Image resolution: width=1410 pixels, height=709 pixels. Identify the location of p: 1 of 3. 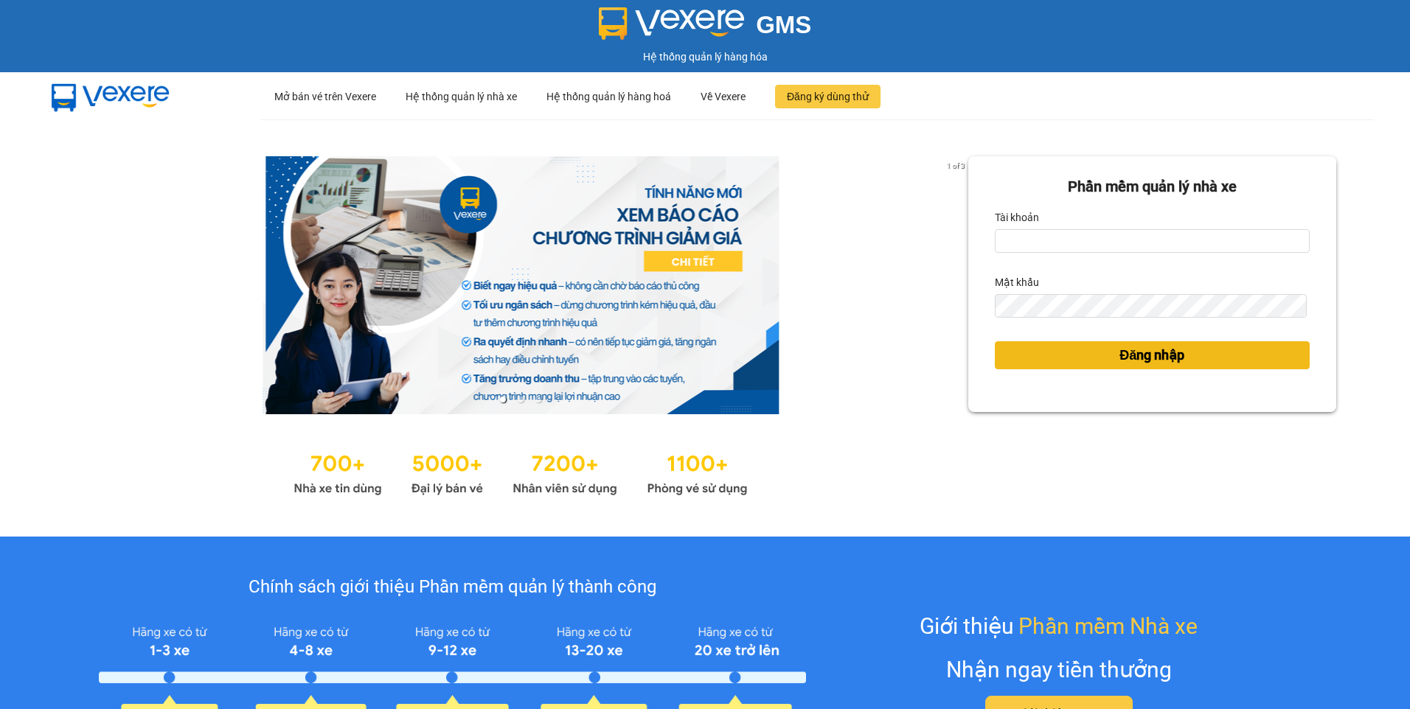
(955, 166).